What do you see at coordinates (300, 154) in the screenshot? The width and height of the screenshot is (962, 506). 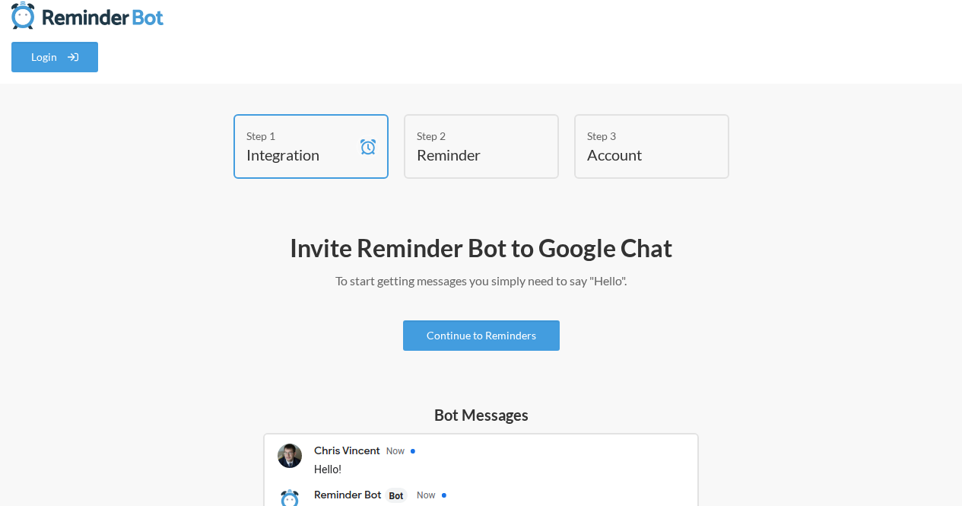 I see `h4: Integration` at bounding box center [300, 154].